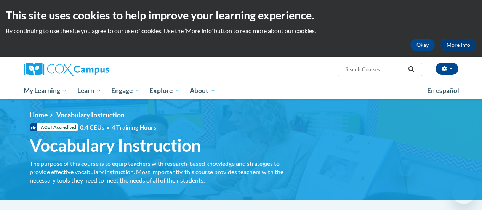  Describe the element at coordinates (134, 127) in the screenshot. I see `span: 4 Training Hours` at that location.